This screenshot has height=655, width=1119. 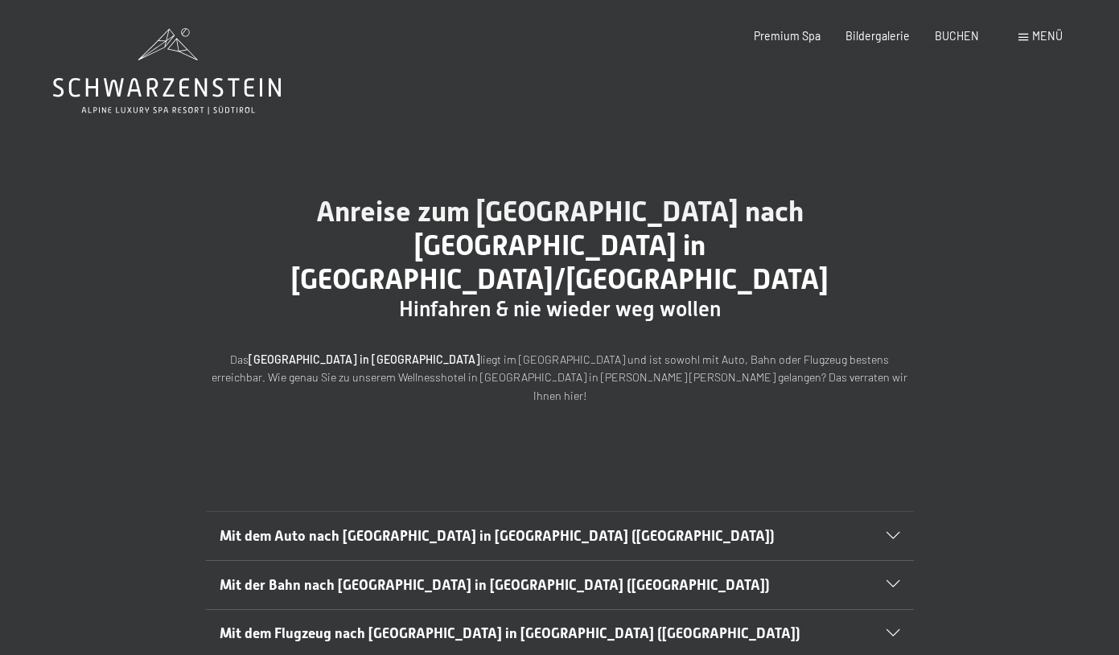 I want to click on a: Bildergalerie, so click(x=878, y=35).